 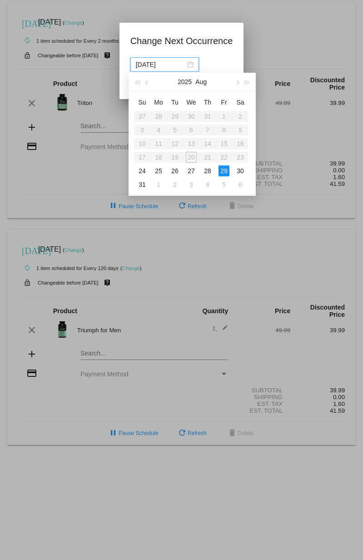 I want to click on div: 4, so click(x=208, y=185).